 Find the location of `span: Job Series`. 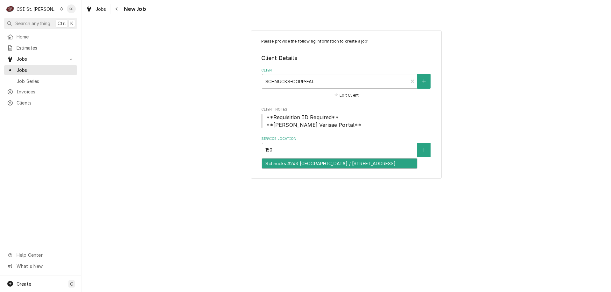

span: Job Series is located at coordinates (45, 81).